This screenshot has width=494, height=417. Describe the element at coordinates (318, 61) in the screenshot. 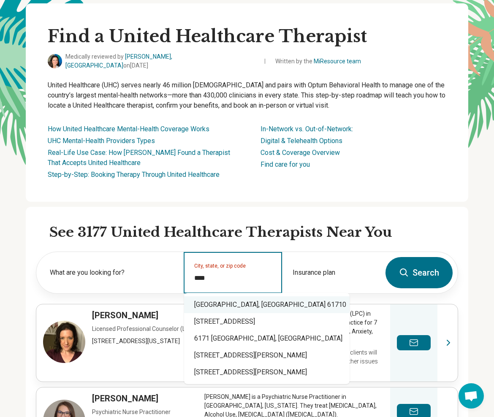

I see `span: Written by the` at that location.